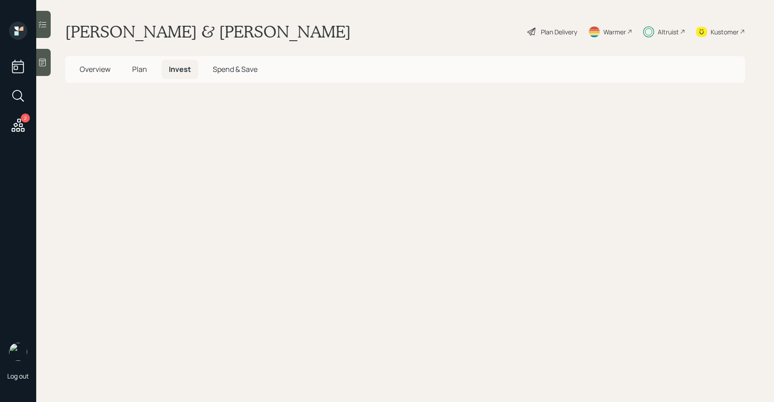 The image size is (774, 402). What do you see at coordinates (18, 352) in the screenshot?
I see `img: sami-boghos-headshot.png` at bounding box center [18, 352].